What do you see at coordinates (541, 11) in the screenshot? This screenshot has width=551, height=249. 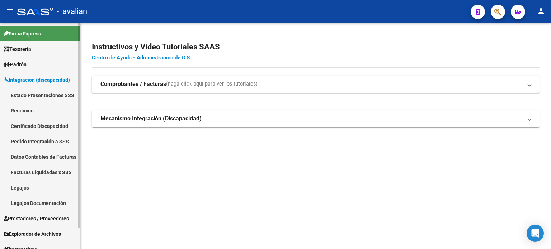 I see `mat-icon: person` at bounding box center [541, 11].